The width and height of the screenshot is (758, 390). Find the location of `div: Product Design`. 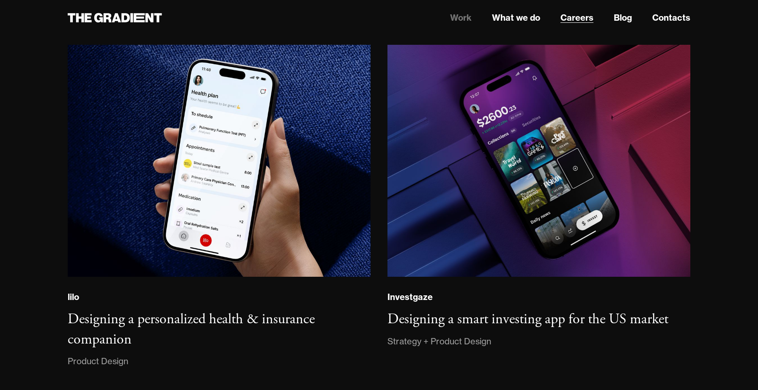

div: Product Design is located at coordinates (98, 361).